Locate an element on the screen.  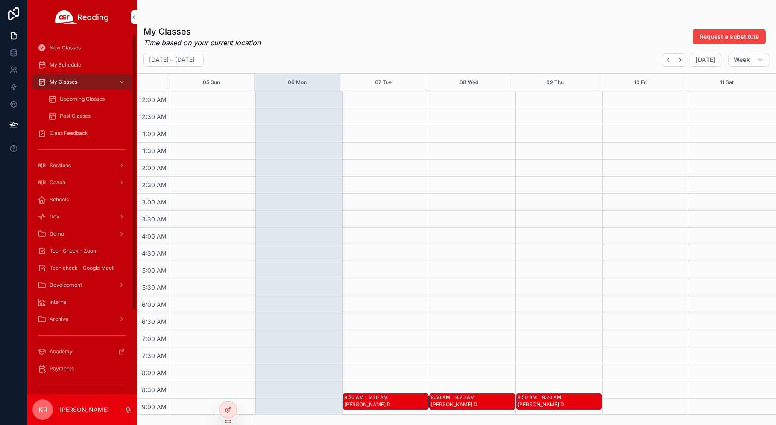
span: Week is located at coordinates (742, 60).